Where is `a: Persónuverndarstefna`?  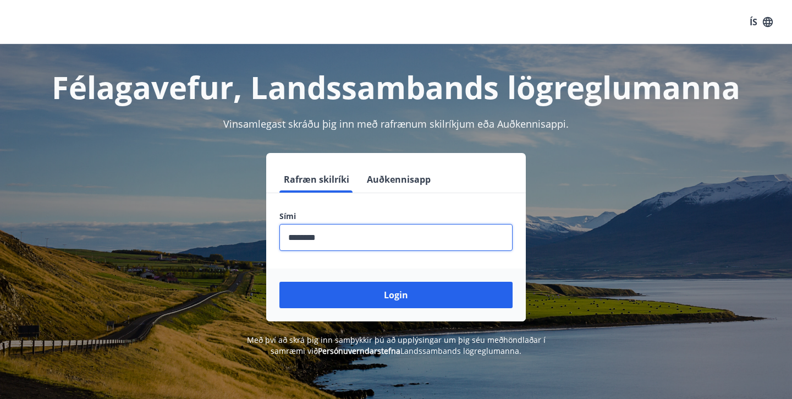 a: Persónuverndarstefna is located at coordinates (359, 351).